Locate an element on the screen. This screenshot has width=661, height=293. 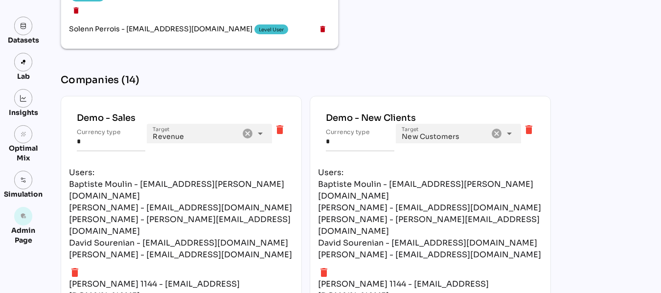
i: admin_panel_settings is located at coordinates (23, 216).